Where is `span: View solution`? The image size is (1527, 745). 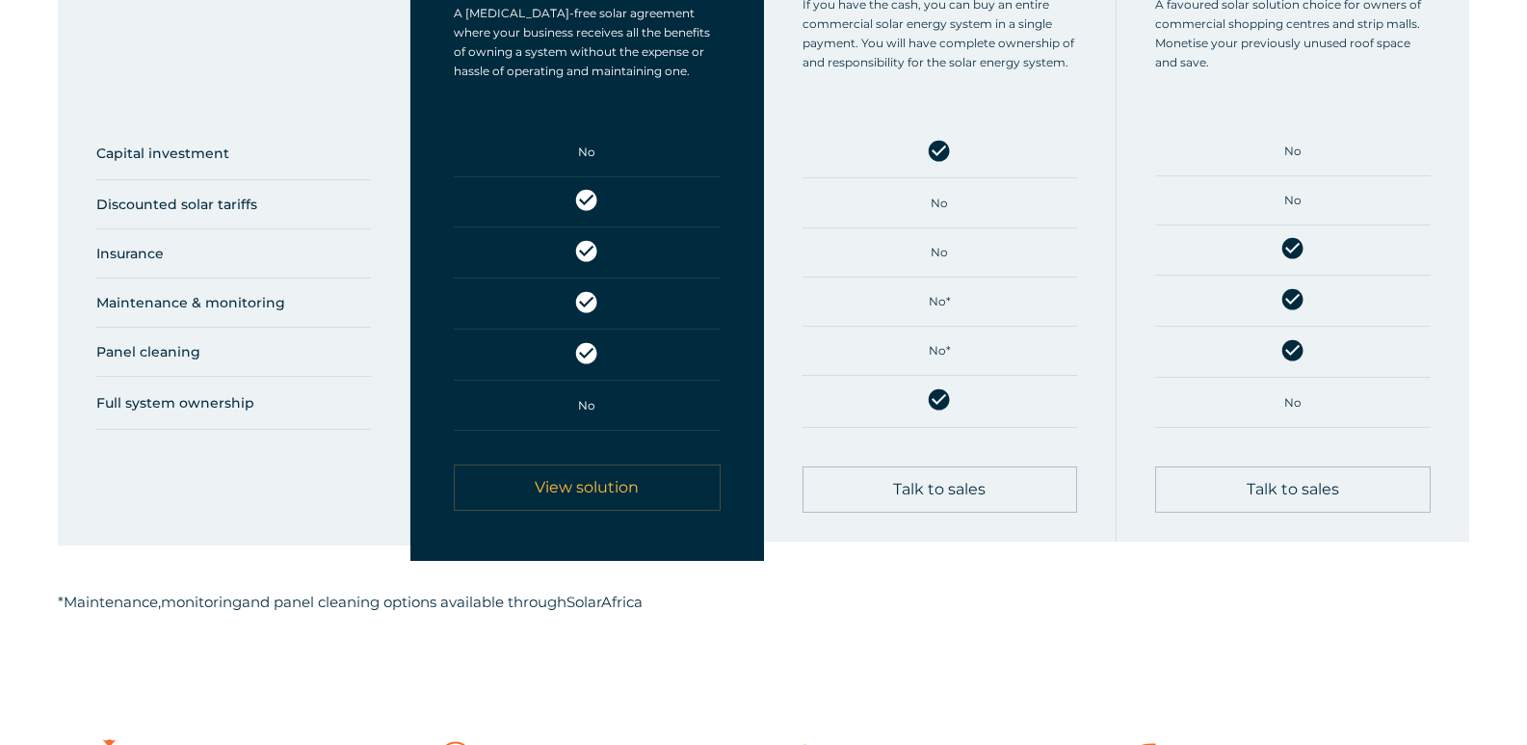 span: View solution is located at coordinates (587, 487).